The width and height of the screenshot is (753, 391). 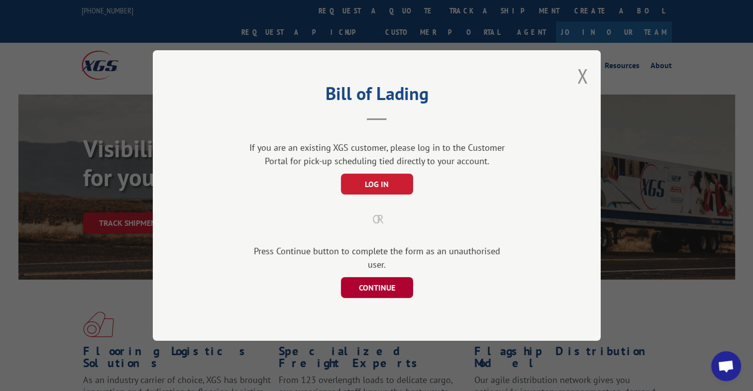 I want to click on a: LOG IN, so click(x=376, y=185).